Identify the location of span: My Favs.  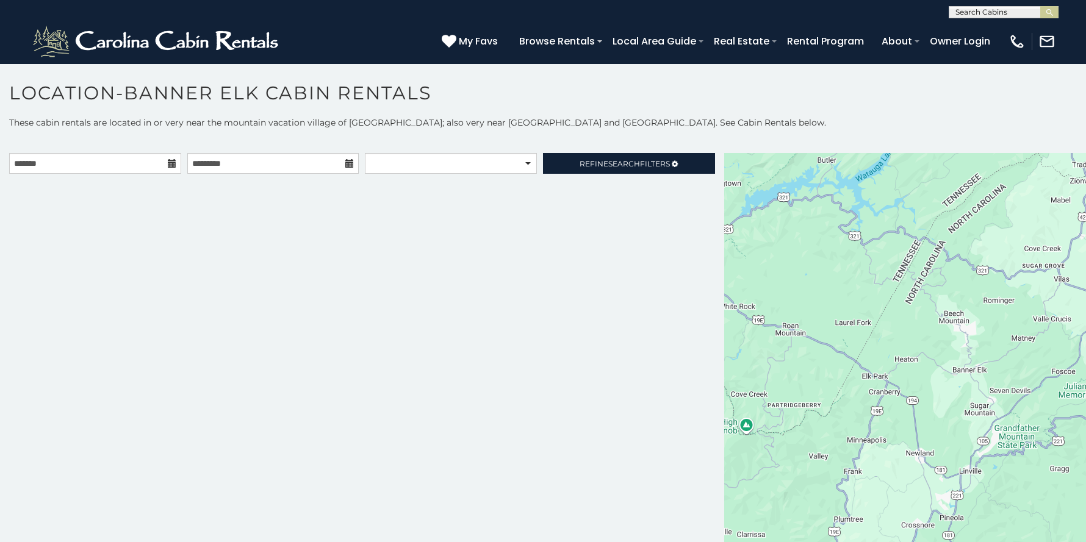
(478, 41).